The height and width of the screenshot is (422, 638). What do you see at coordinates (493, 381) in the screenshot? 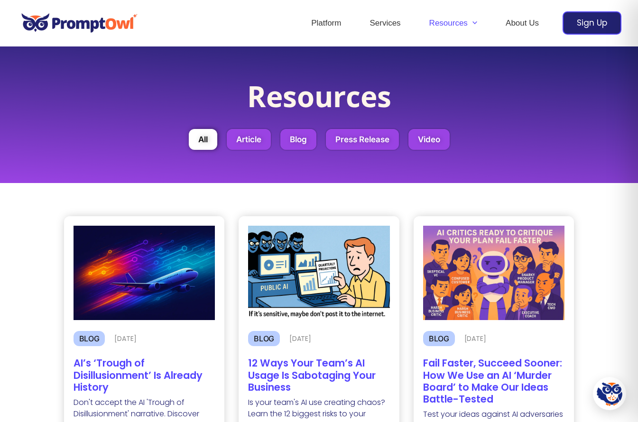
I see `h2: Fail Faster, Succeed Sooner: How We Use an AI ‘Murder Board’ to Make Our Ideas Battle-Tested` at bounding box center [493, 381].